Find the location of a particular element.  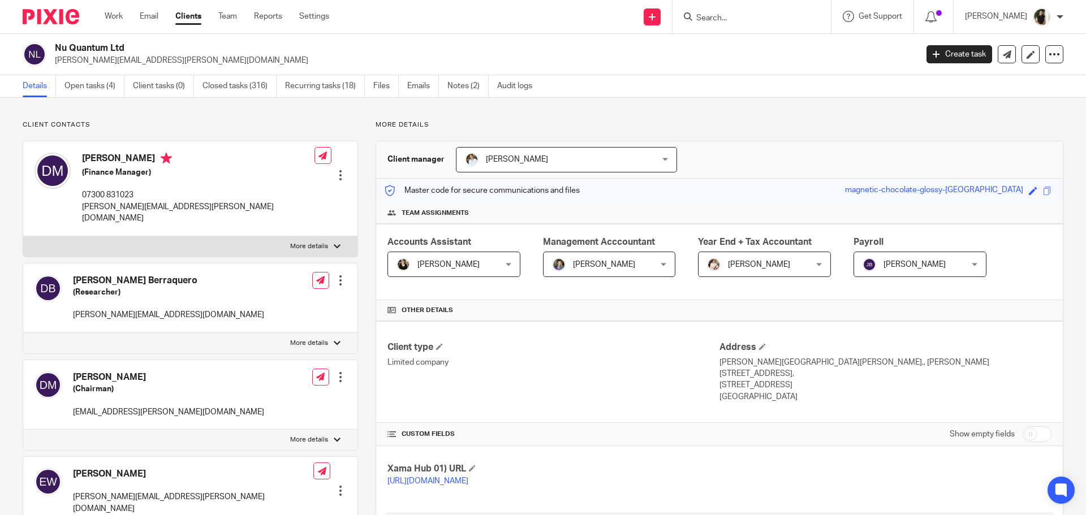

a: Clients is located at coordinates (188, 16).